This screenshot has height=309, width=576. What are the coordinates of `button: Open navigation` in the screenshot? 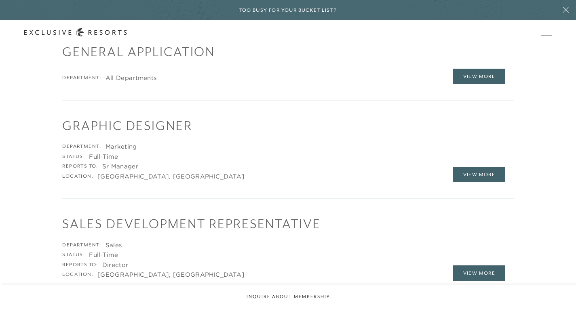 It's located at (546, 33).